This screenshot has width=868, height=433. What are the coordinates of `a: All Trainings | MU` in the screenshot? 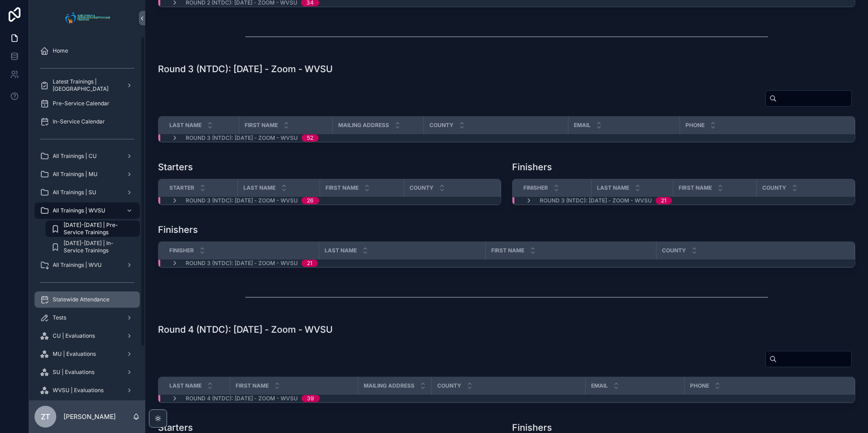 It's located at (87, 174).